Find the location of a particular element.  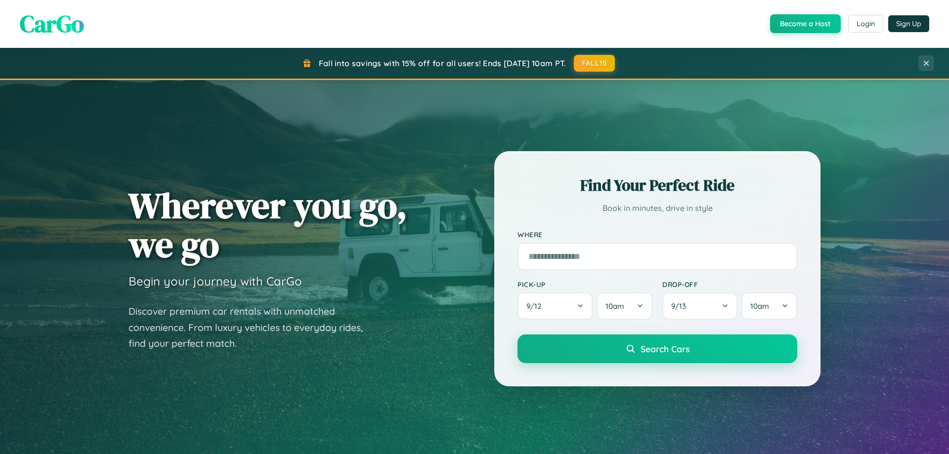

button: 9/13 is located at coordinates (700, 306).